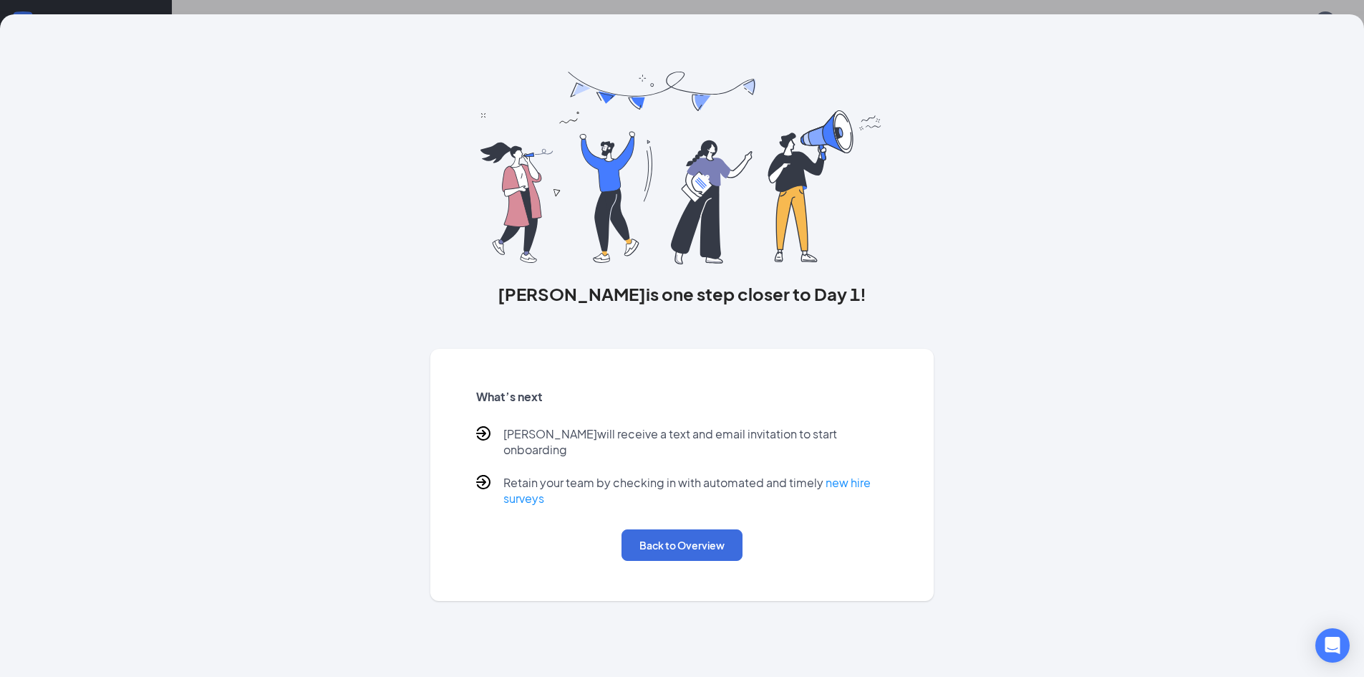  What do you see at coordinates (687, 490) in the screenshot?
I see `a: new hire surveys` at bounding box center [687, 490].